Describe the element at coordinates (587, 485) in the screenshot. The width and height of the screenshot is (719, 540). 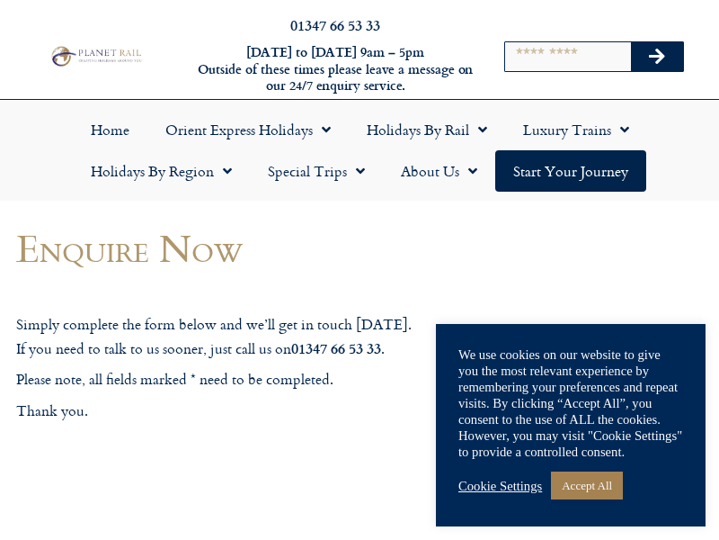
I see `a: Accept All` at that location.